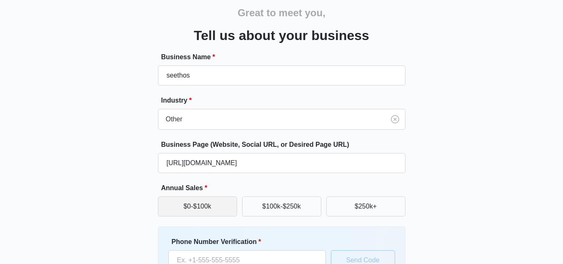  What do you see at coordinates (366, 206) in the screenshot?
I see `button: $250k+` at bounding box center [366, 206].